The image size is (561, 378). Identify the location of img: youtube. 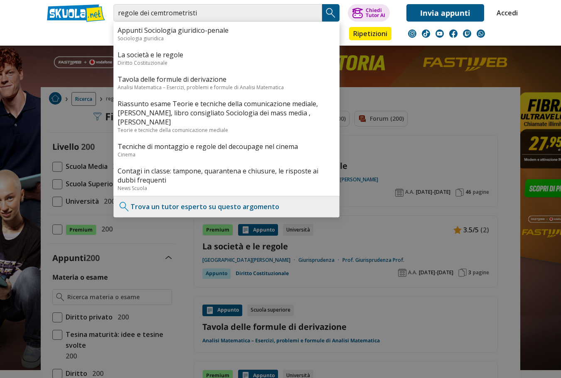
(439, 34).